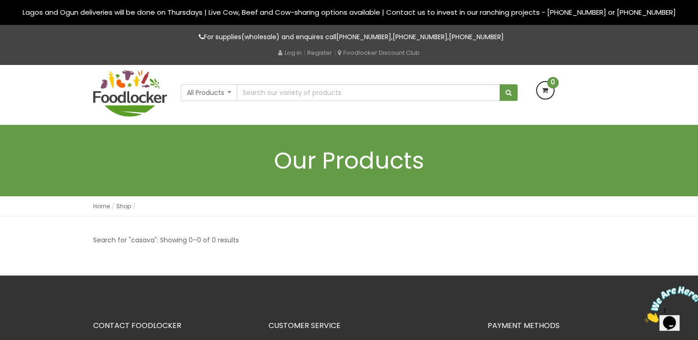 Image resolution: width=698 pixels, height=340 pixels. I want to click on a: Register, so click(320, 53).